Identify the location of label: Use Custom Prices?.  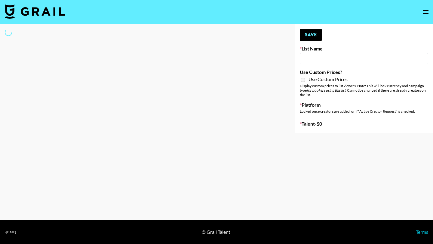
(363, 72).